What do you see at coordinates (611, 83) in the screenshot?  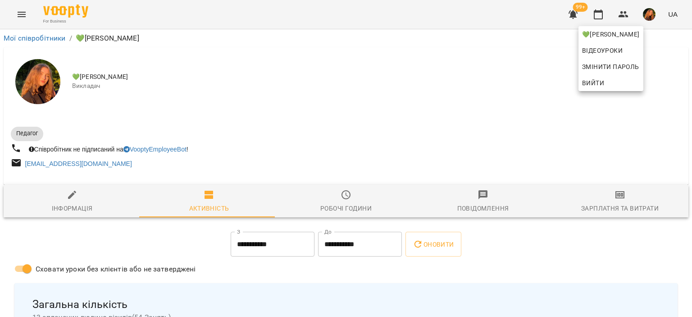 I see `button: Вийти` at bounding box center [611, 83].